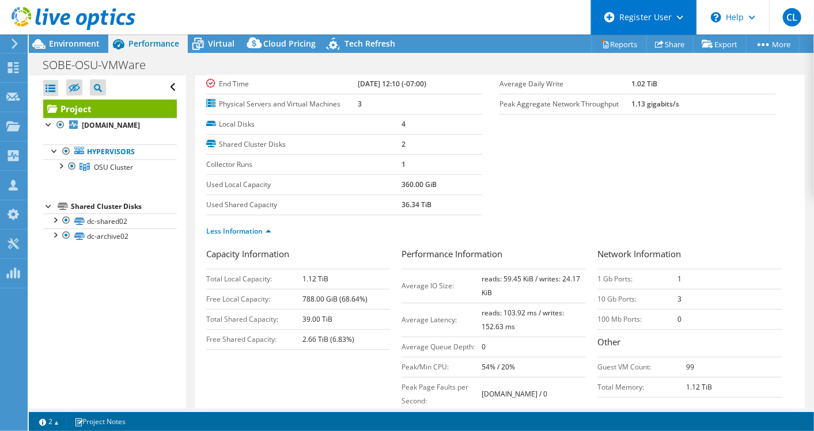 This screenshot has height=431, width=814. I want to click on span: Environment, so click(74, 43).